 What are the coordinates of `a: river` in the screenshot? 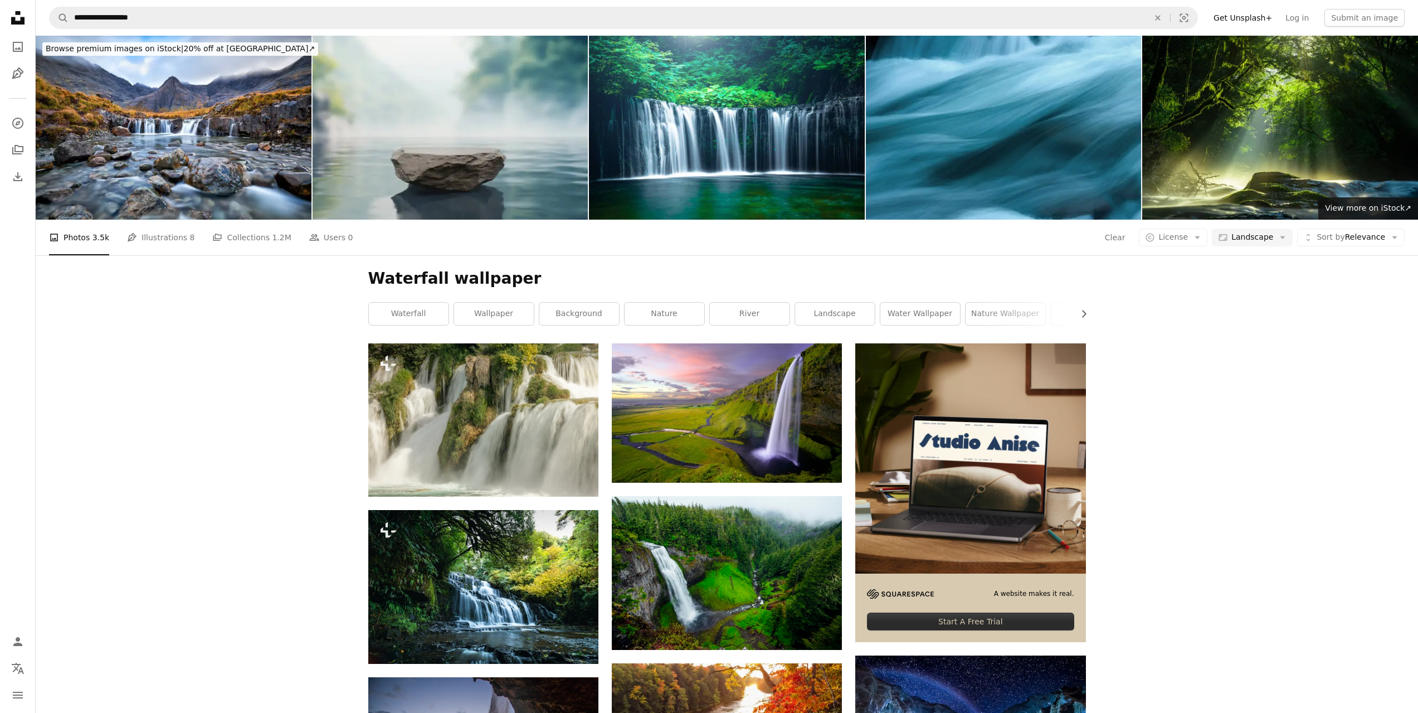 It's located at (749, 314).